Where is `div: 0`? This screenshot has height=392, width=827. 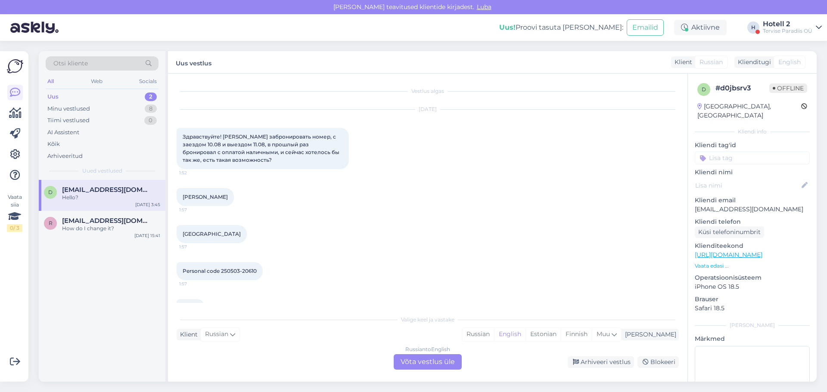 div: 0 is located at coordinates (150, 121).